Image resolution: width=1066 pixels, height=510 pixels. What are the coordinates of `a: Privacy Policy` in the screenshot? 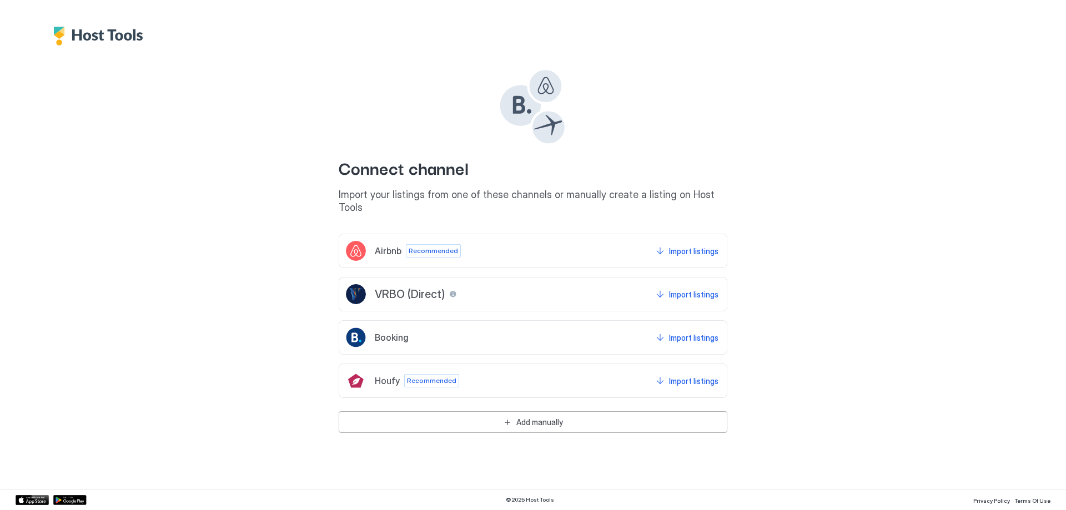 It's located at (992, 500).